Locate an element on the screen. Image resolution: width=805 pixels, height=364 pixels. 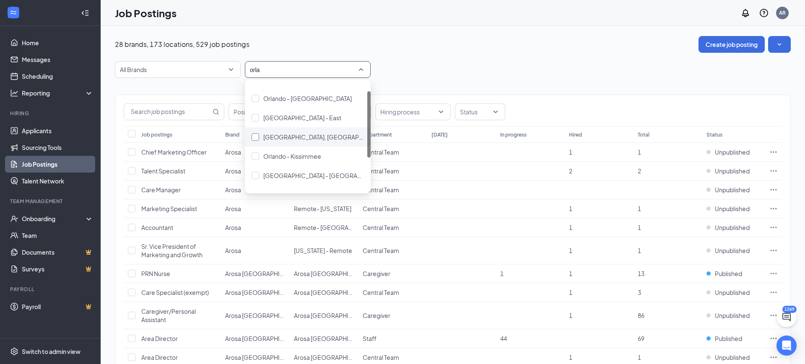
span: Care Manager is located at coordinates (161, 190).